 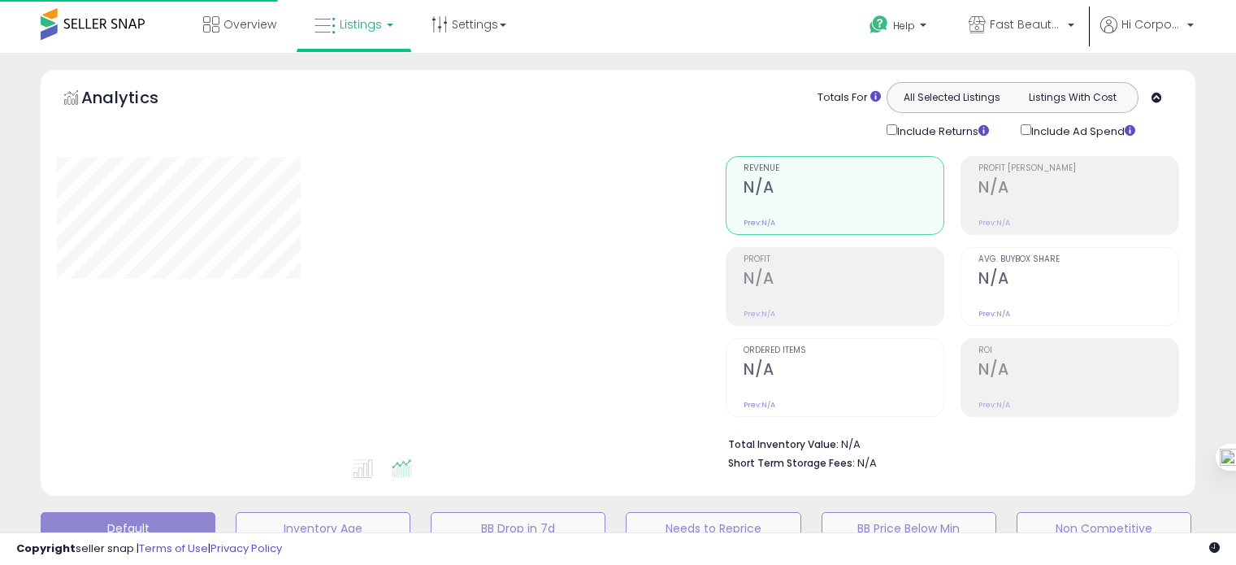 I want to click on button: Listings With Cost, so click(x=1072, y=98).